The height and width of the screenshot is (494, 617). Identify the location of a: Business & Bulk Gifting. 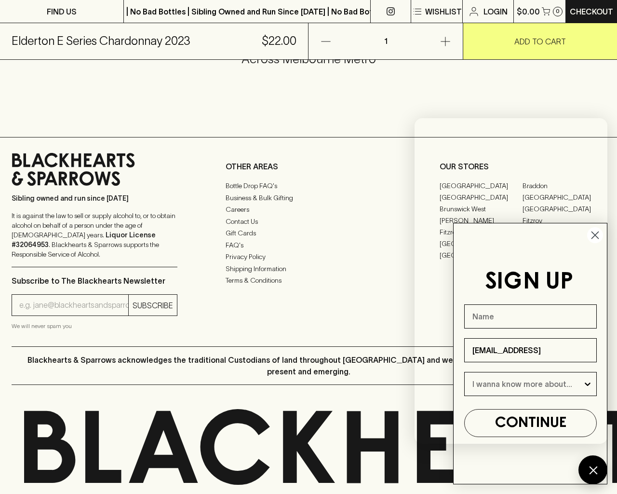
(309, 198).